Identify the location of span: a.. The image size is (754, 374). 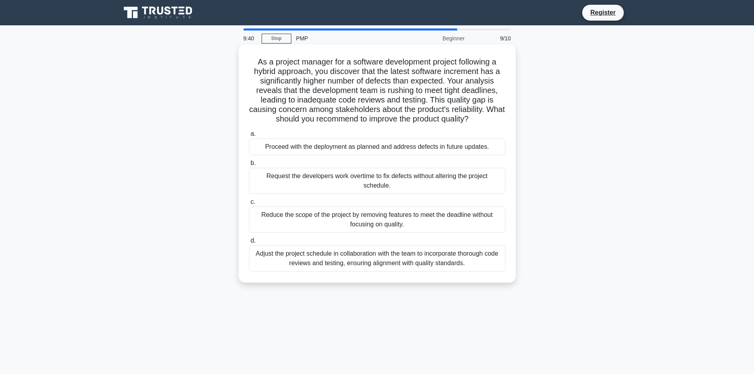
(253, 133).